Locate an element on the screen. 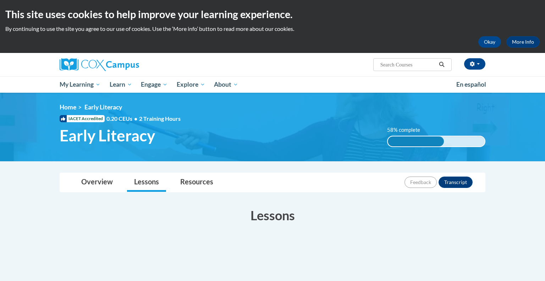 The height and width of the screenshot is (281, 545). button: Account Settings is located at coordinates (475, 64).